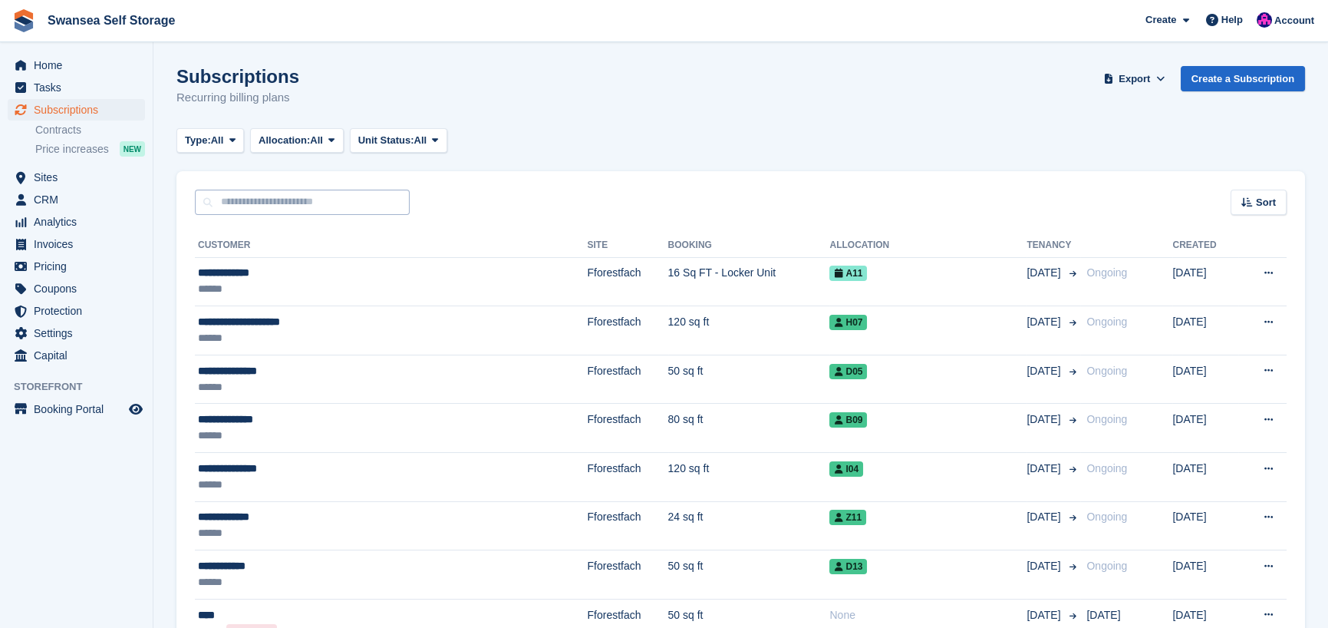  Describe the element at coordinates (846, 469) in the screenshot. I see `span: I04` at that location.